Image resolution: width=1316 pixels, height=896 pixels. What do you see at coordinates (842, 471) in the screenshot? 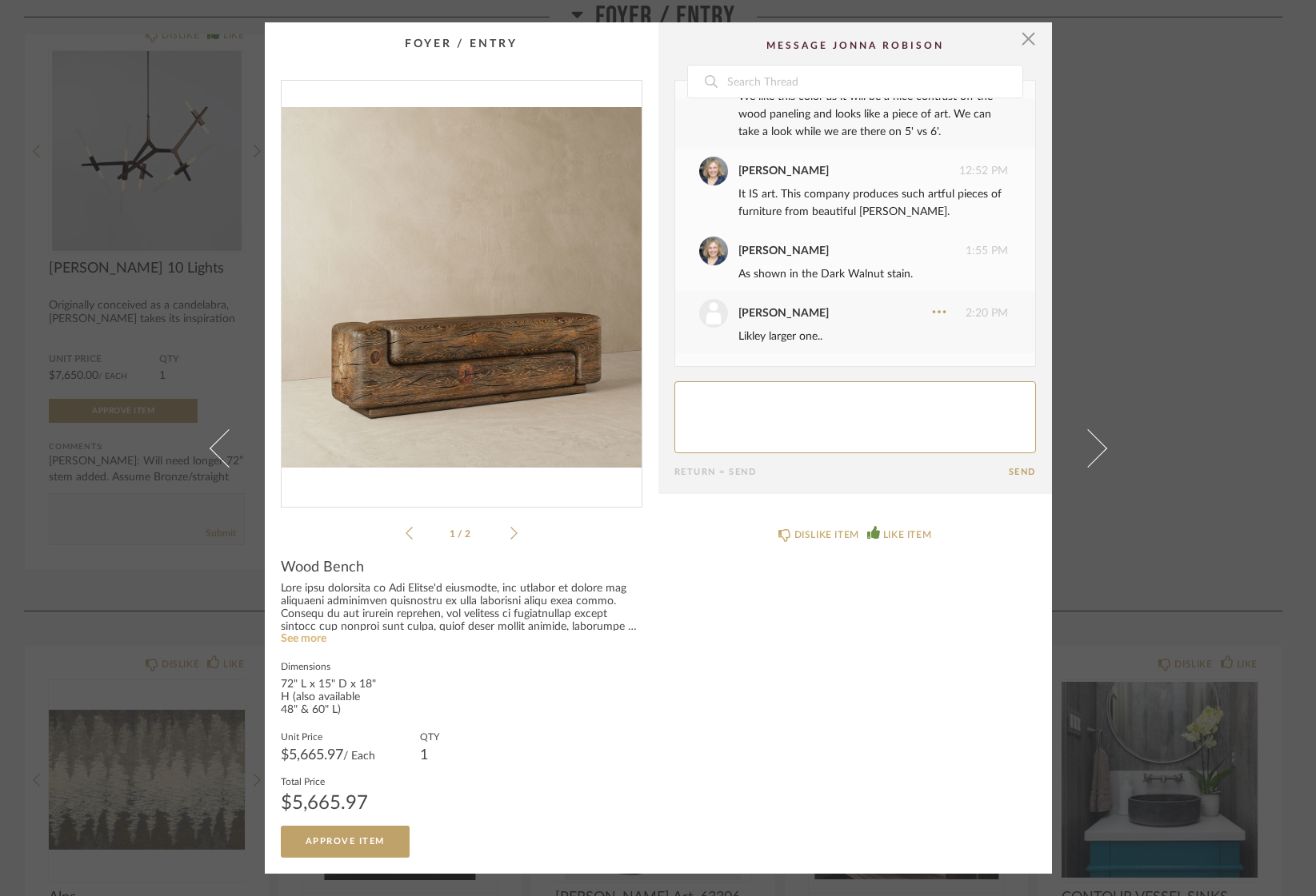
I see `div: Return = Send` at bounding box center [842, 471].